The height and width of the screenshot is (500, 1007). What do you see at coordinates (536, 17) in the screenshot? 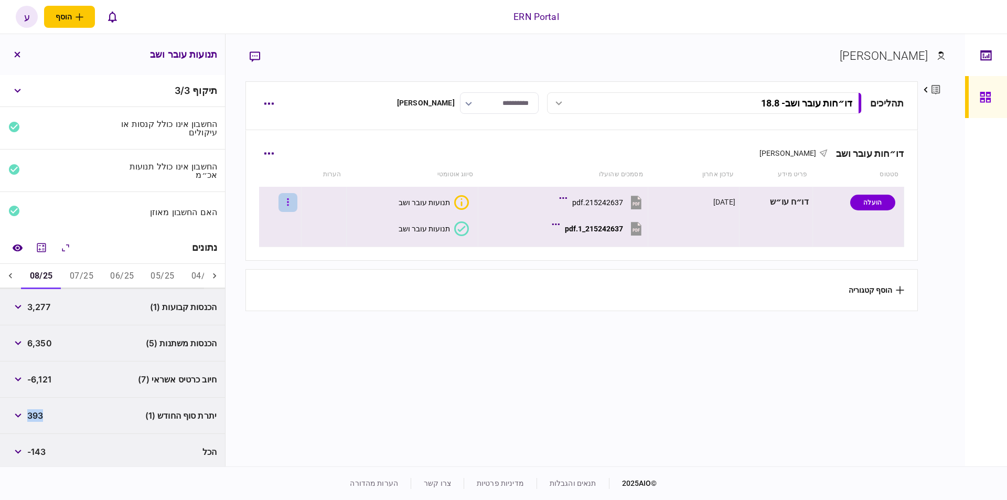
I see `div: ERN Portal` at bounding box center [536, 17].